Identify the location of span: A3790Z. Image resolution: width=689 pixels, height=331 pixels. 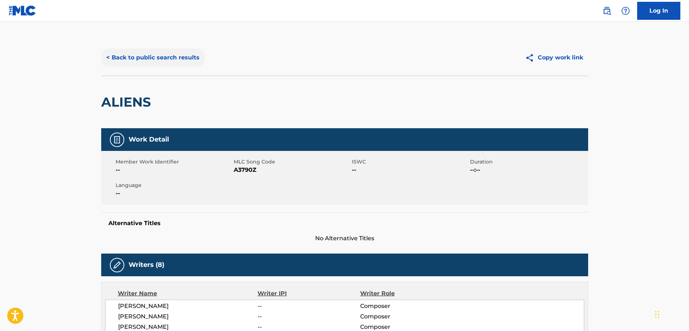
(292, 170).